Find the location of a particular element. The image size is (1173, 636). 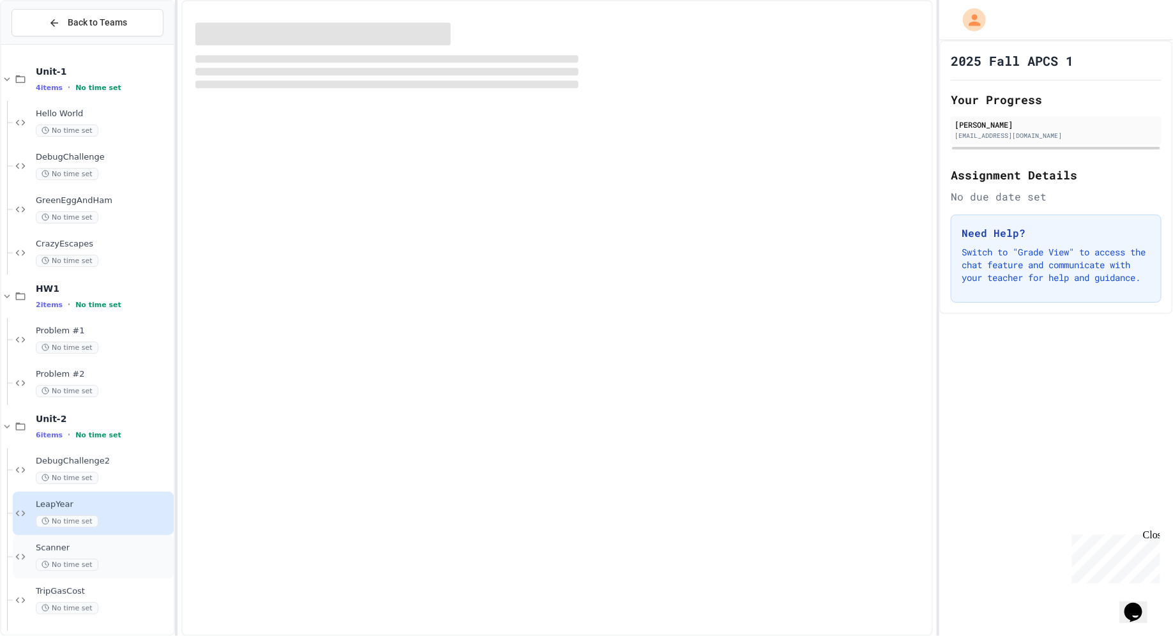

span: Hello World is located at coordinates (103, 114).